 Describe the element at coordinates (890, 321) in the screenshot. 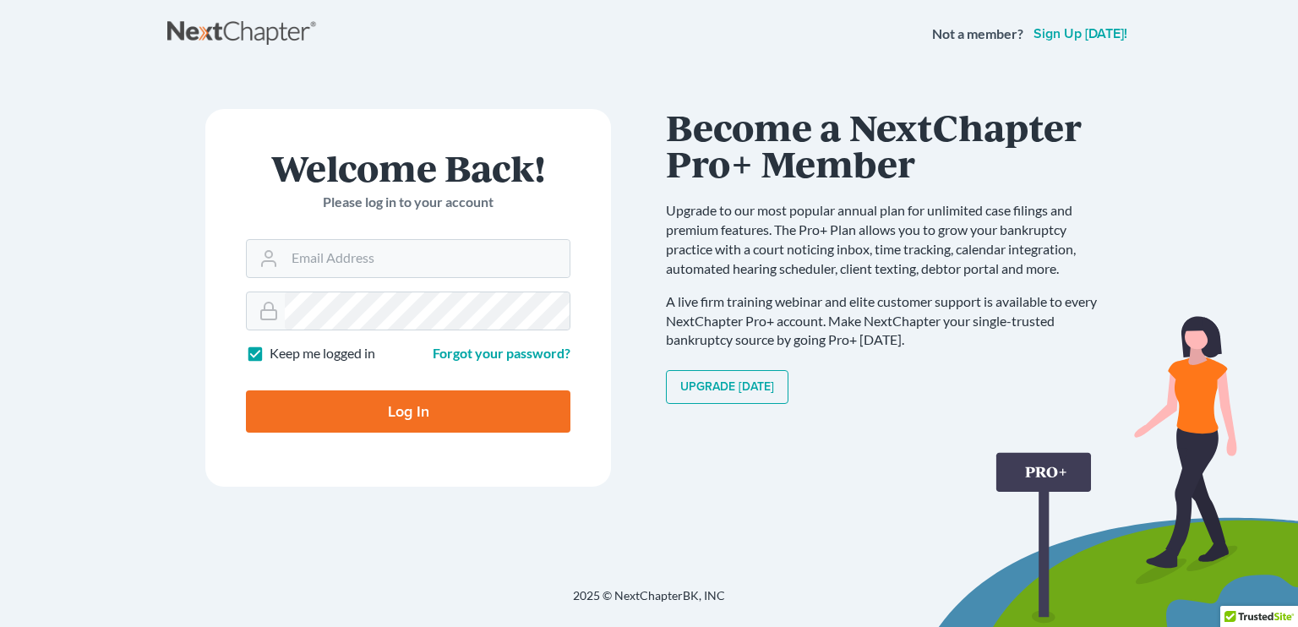

I see `p: A live firm training webinar and elite customer support is available to every NextChapter Pro+ ac...` at that location.